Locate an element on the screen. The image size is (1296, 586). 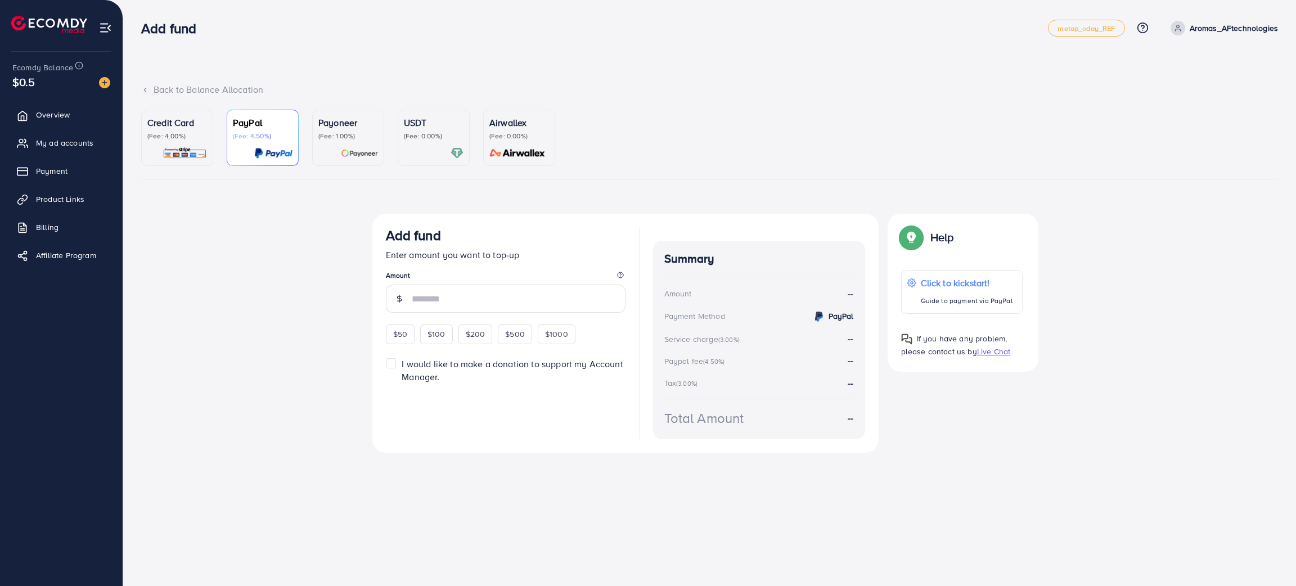
span: $200 is located at coordinates (475, 334).